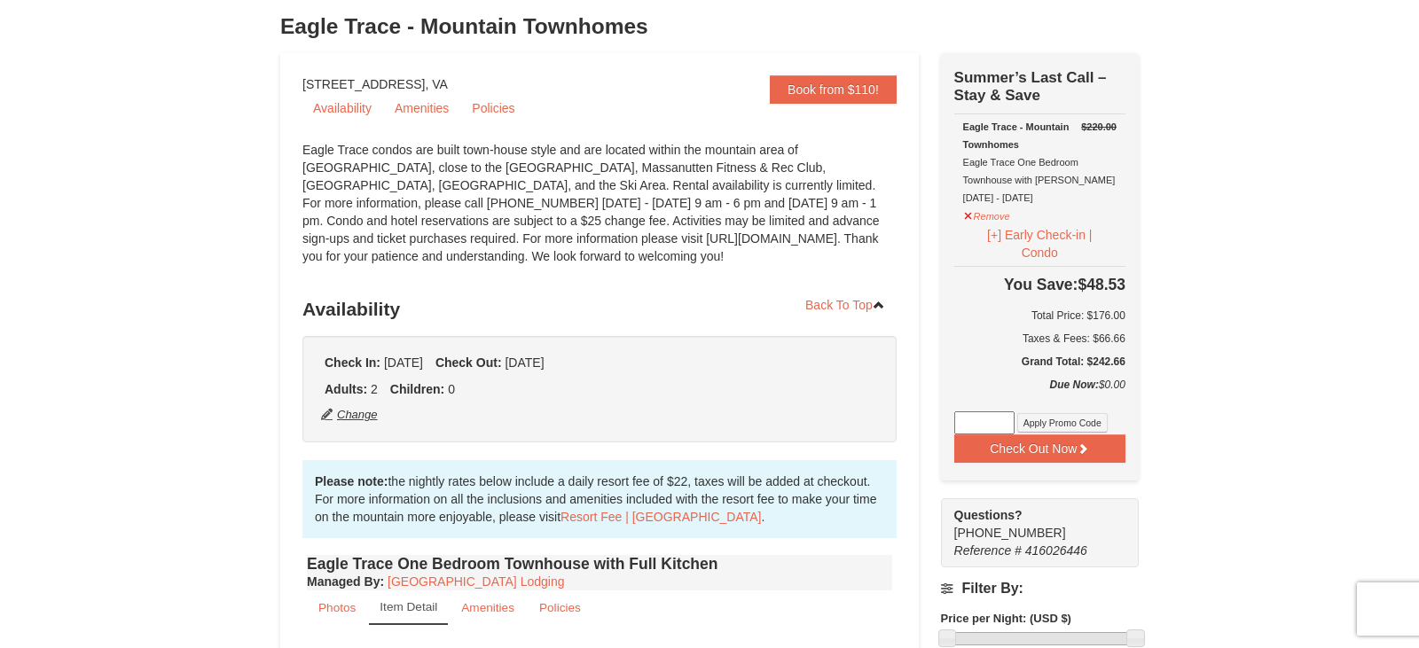  I want to click on span: Reference #, so click(988, 551).